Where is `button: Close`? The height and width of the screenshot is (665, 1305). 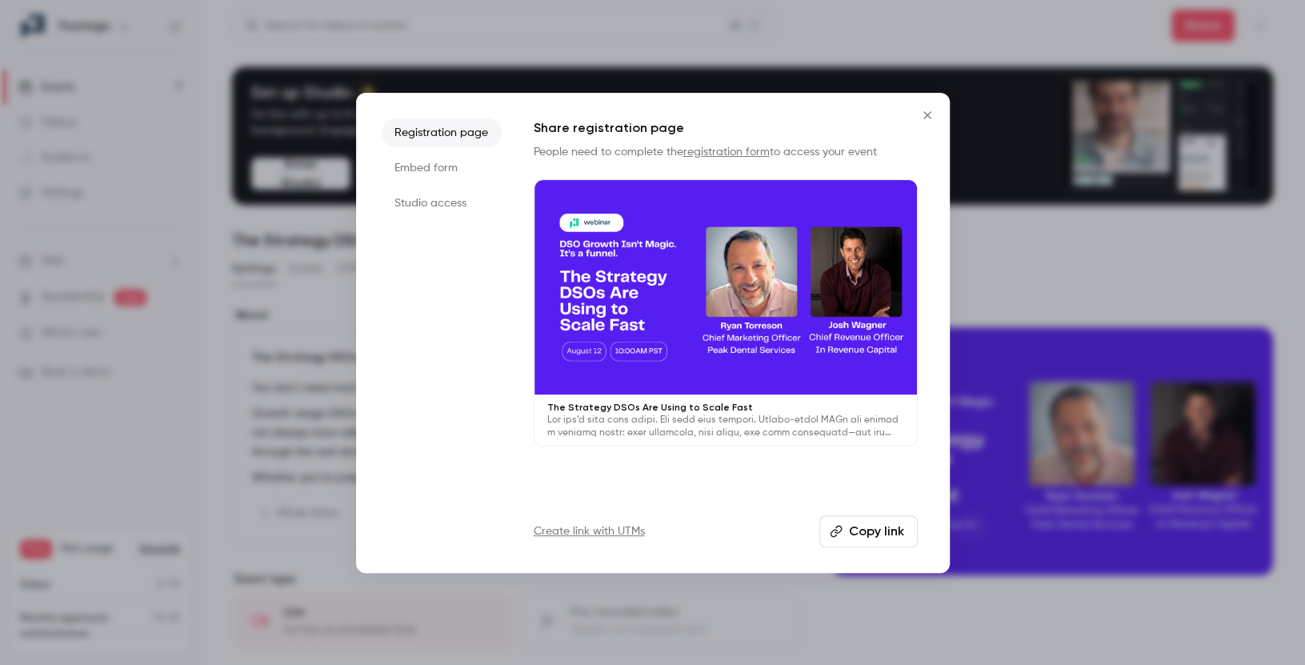
button: Close is located at coordinates (928, 115).